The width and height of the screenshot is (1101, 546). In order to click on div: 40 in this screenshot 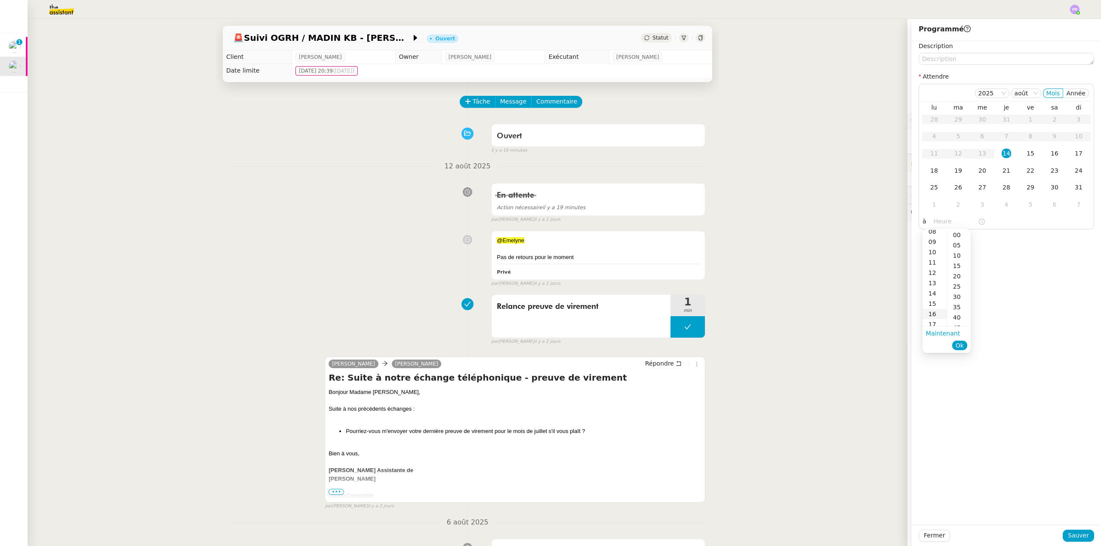, I will do `click(958, 318)`.